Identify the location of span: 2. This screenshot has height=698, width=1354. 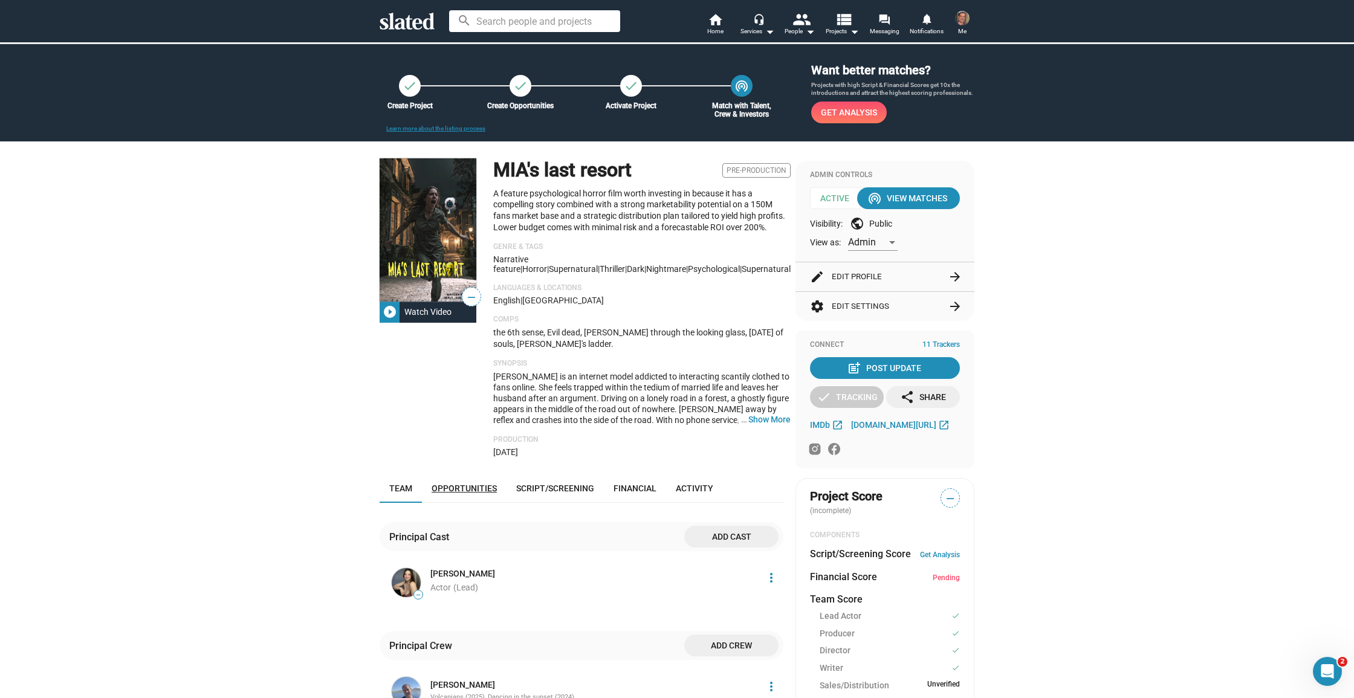
(1343, 662).